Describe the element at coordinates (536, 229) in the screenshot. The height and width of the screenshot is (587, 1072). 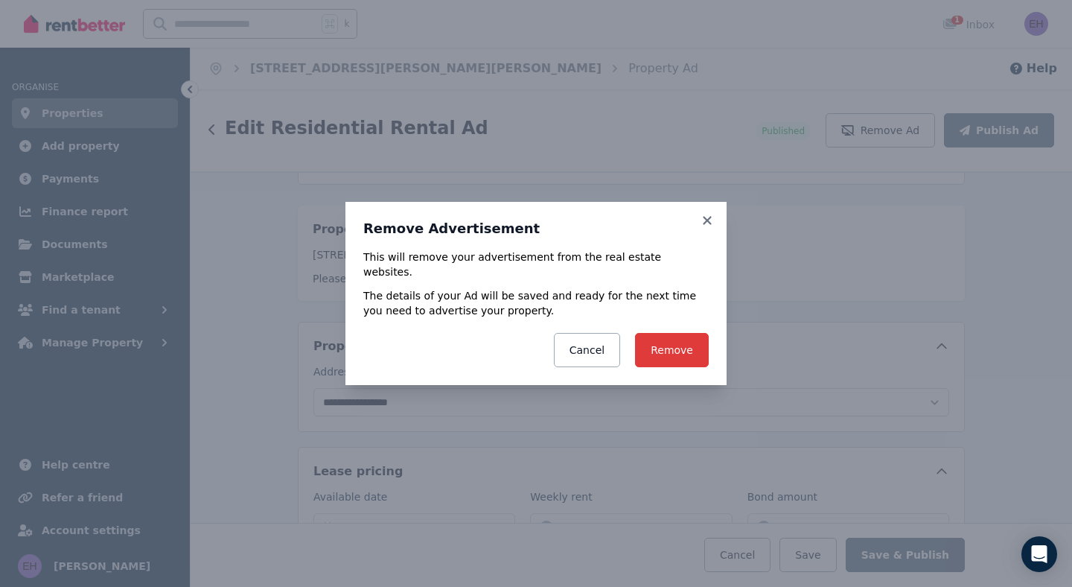
I see `h3: Remove Advertisement` at that location.